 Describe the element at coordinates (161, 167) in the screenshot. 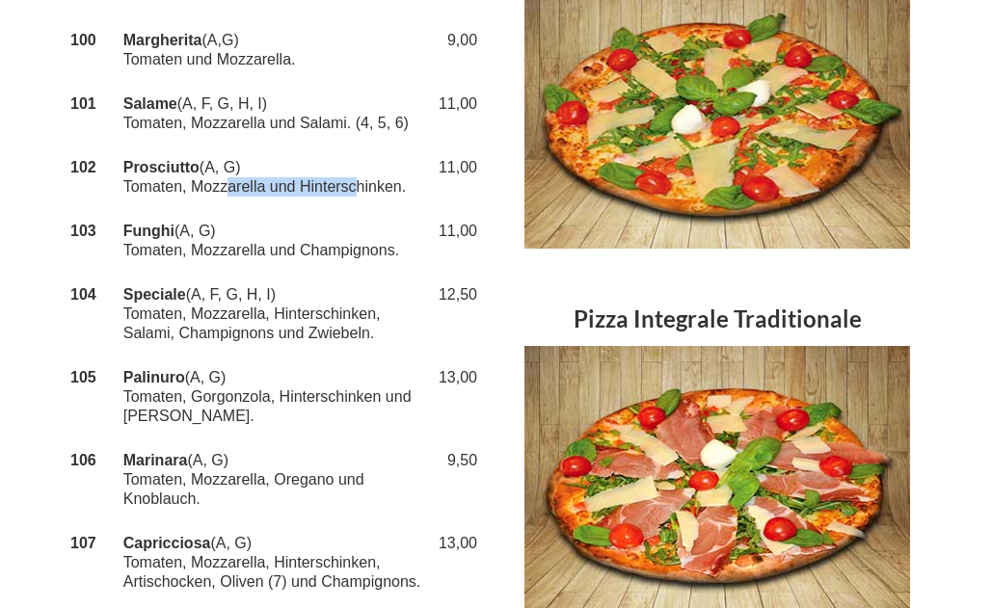

I see `strong: Prosciutto` at that location.